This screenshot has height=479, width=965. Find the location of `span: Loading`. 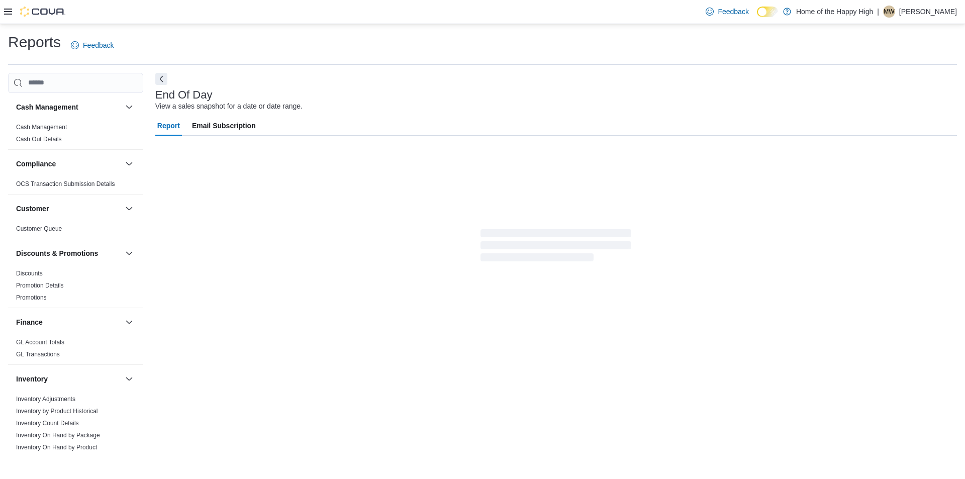

span: Loading is located at coordinates (556, 247).